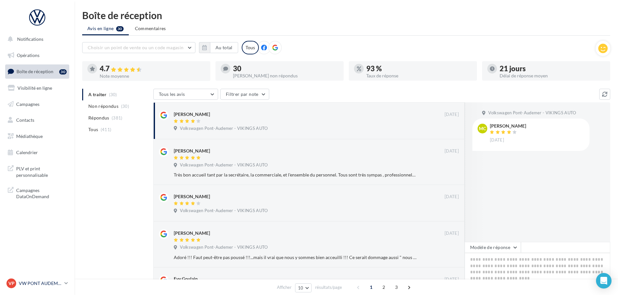 The image size is (618, 295). I want to click on div: Boîte de réception, so click(346, 15).